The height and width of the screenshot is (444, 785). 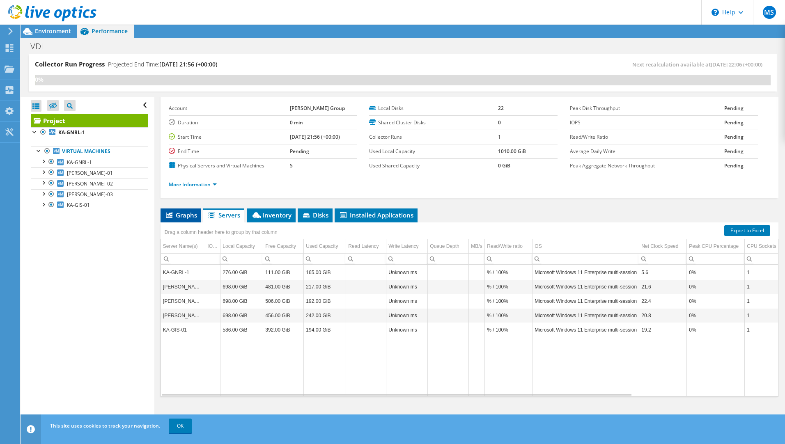 What do you see at coordinates (229, 152) in the screenshot?
I see `label: End Time` at bounding box center [229, 152].